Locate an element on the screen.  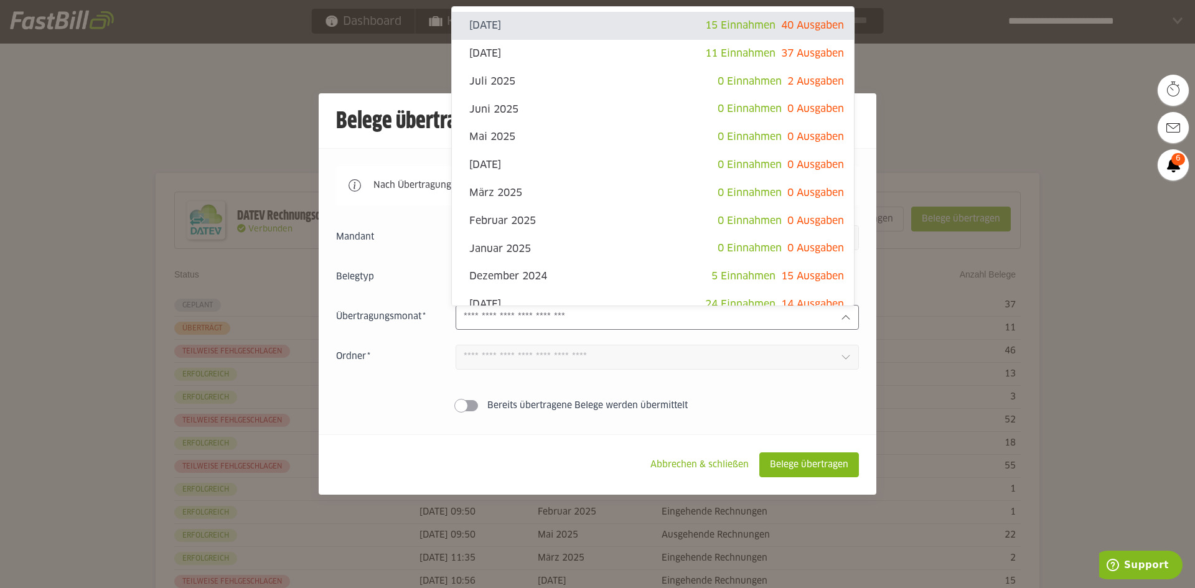
span: 2 Ausgaben is located at coordinates (815, 82).